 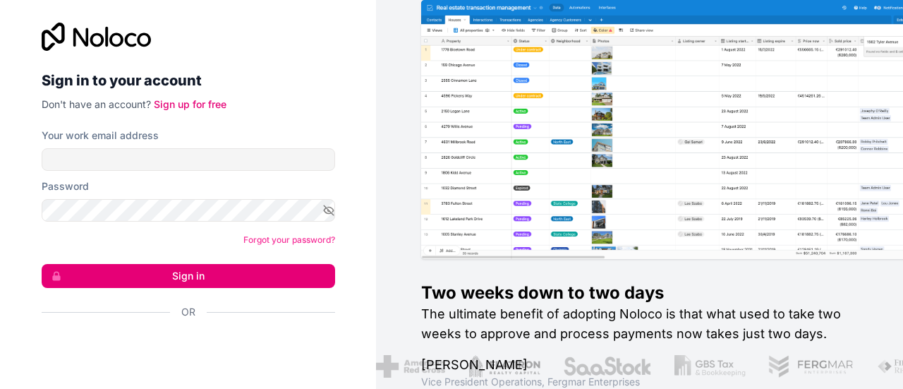 What do you see at coordinates (100, 136) in the screenshot?
I see `label: Your work email address` at bounding box center [100, 136].